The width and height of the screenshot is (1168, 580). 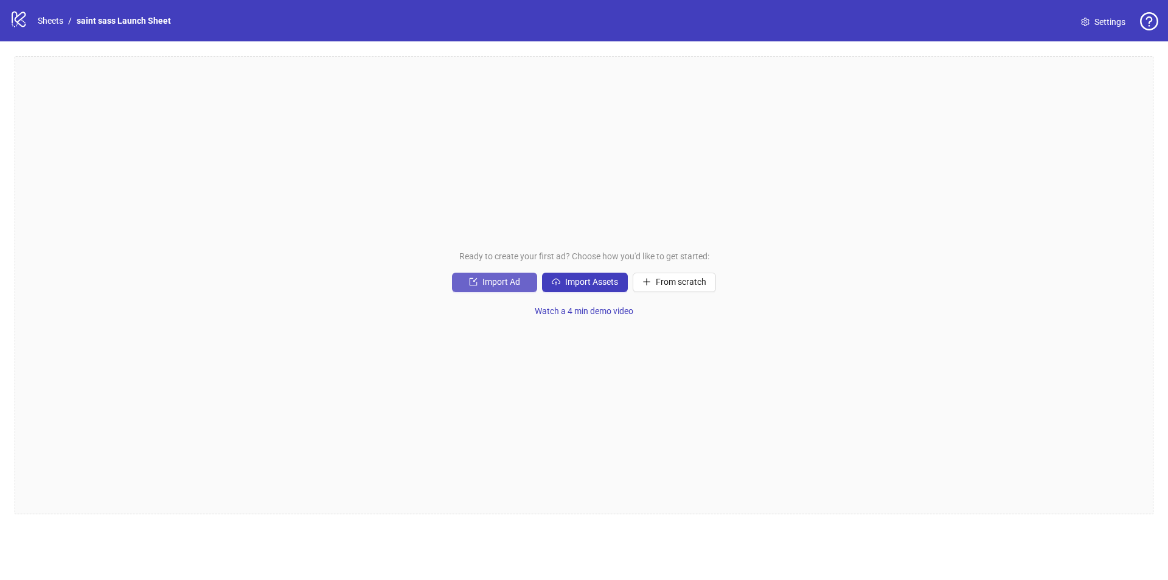 I want to click on span: Settings, so click(x=1109, y=22).